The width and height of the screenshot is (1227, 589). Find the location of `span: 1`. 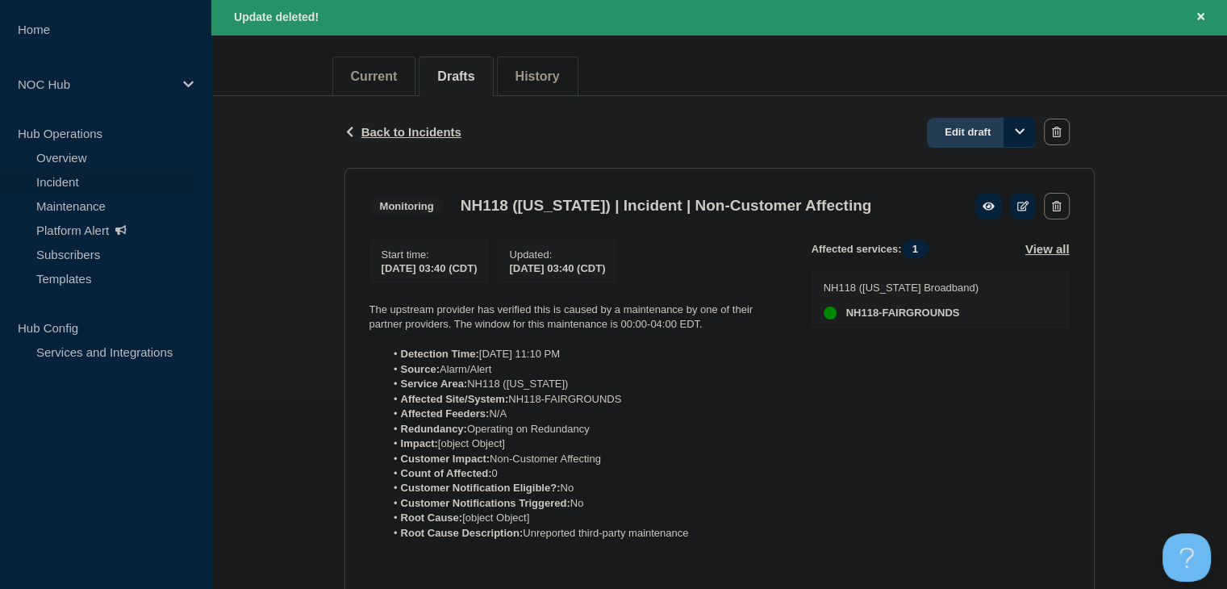

span: 1 is located at coordinates (914, 248).